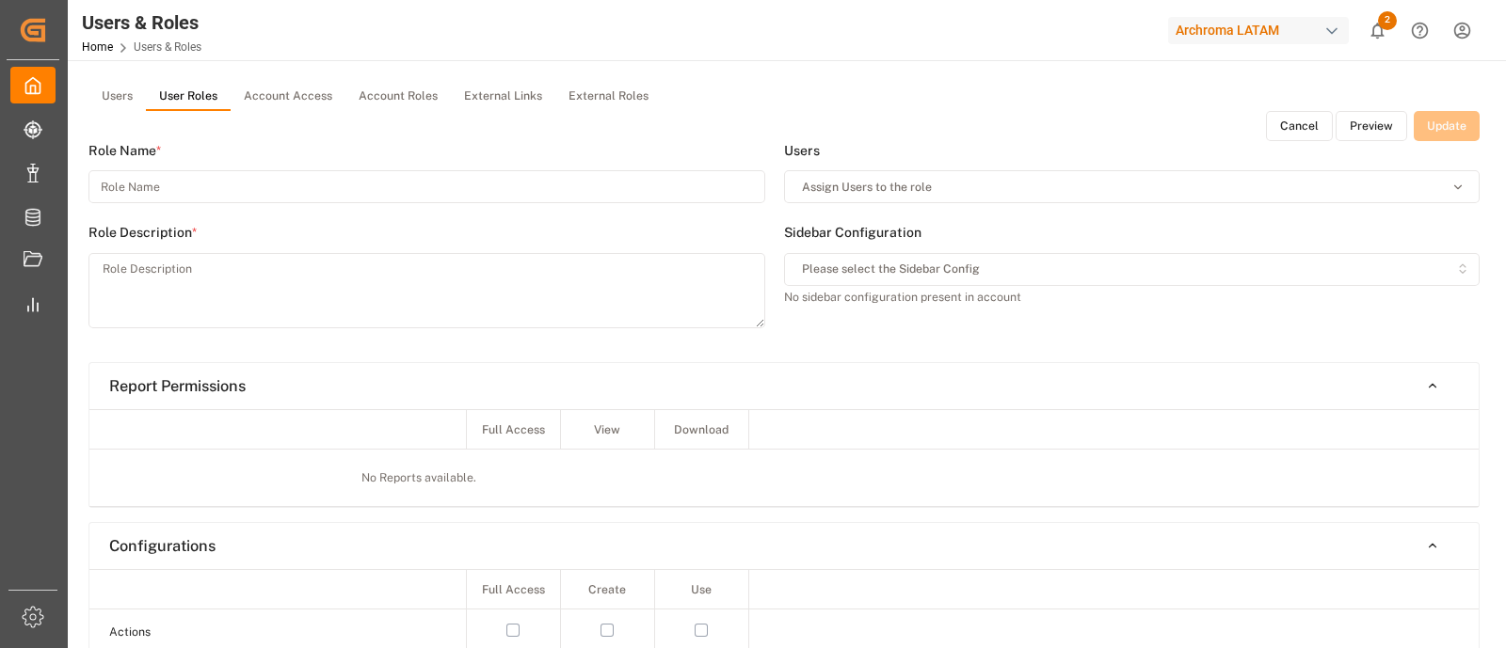  Describe the element at coordinates (419, 478) in the screenshot. I see `p: No Reports available.` at that location.